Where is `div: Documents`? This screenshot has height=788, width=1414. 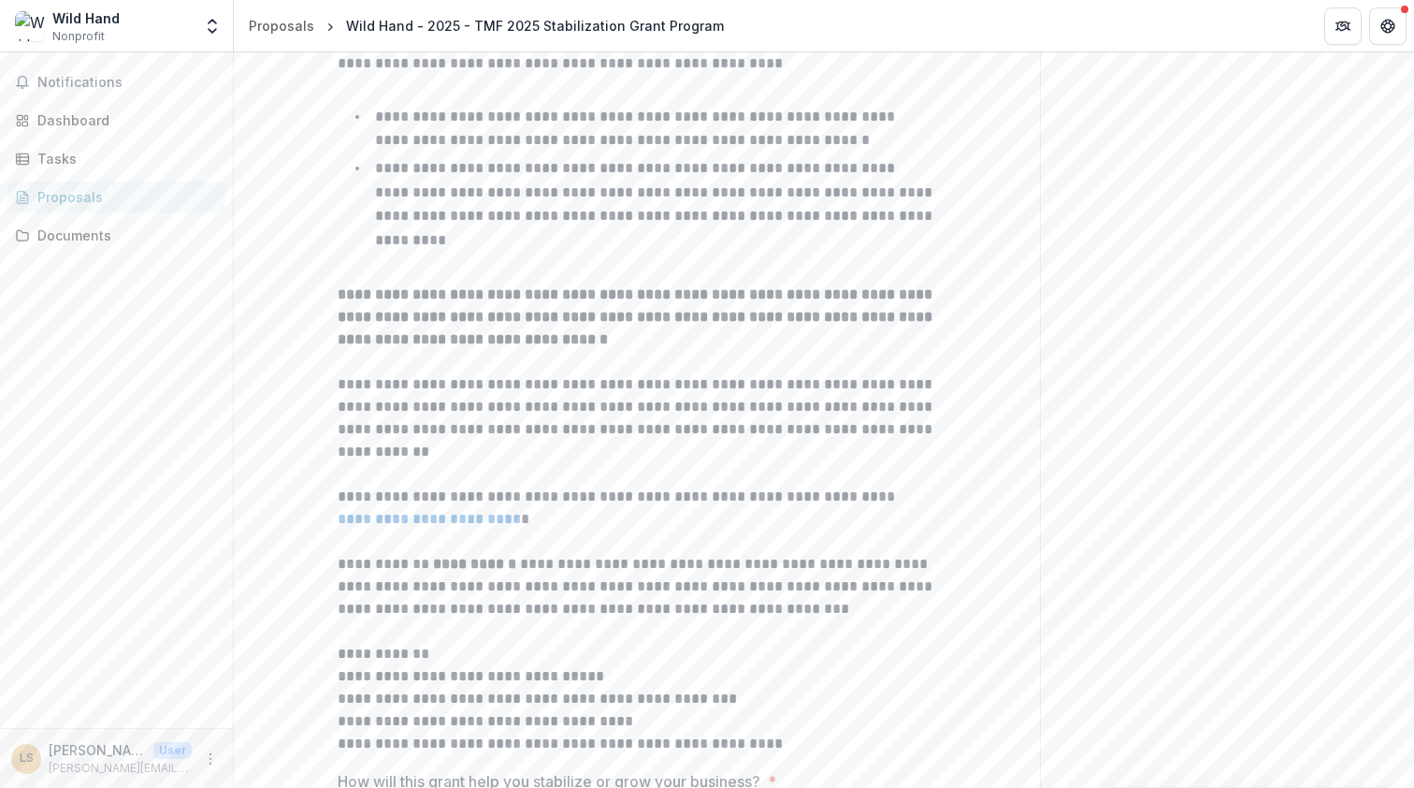
div: Documents is located at coordinates (123, 235).